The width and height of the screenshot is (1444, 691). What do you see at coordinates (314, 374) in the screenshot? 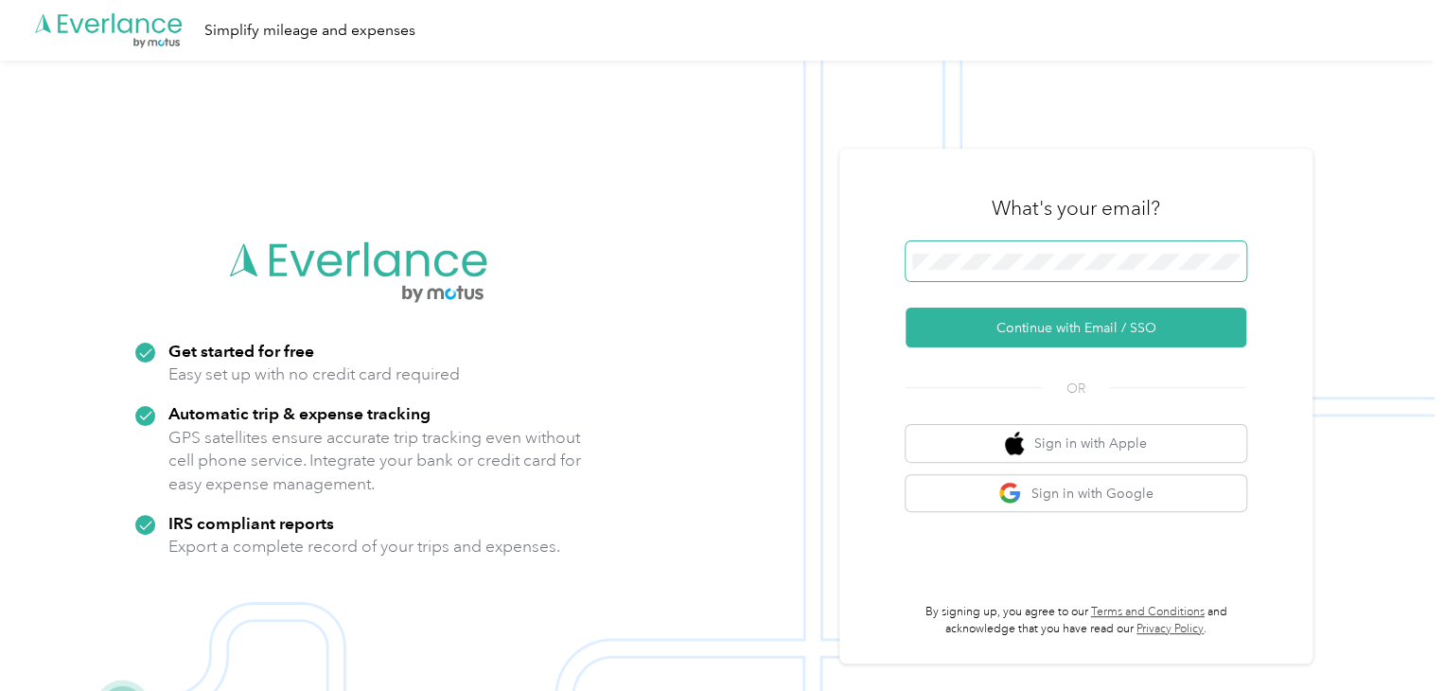
I see `p: Easy set up with no credit card required` at bounding box center [314, 374].